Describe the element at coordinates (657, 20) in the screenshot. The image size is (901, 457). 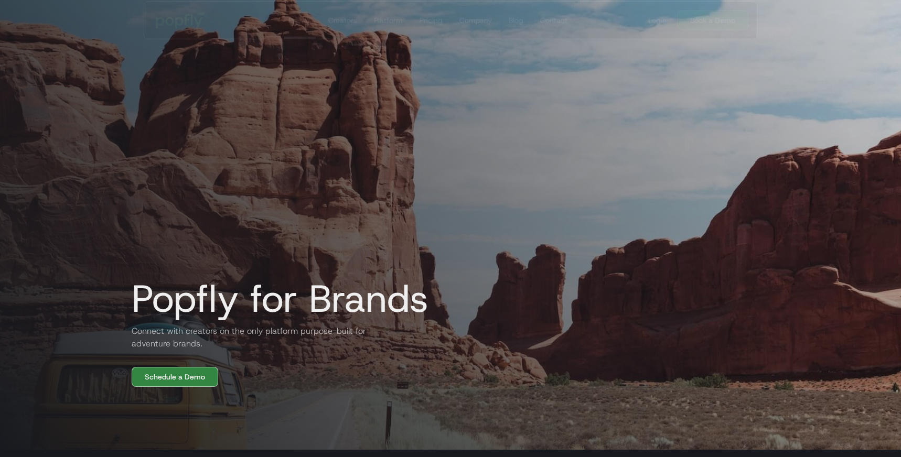
I see `div: Login` at that location.